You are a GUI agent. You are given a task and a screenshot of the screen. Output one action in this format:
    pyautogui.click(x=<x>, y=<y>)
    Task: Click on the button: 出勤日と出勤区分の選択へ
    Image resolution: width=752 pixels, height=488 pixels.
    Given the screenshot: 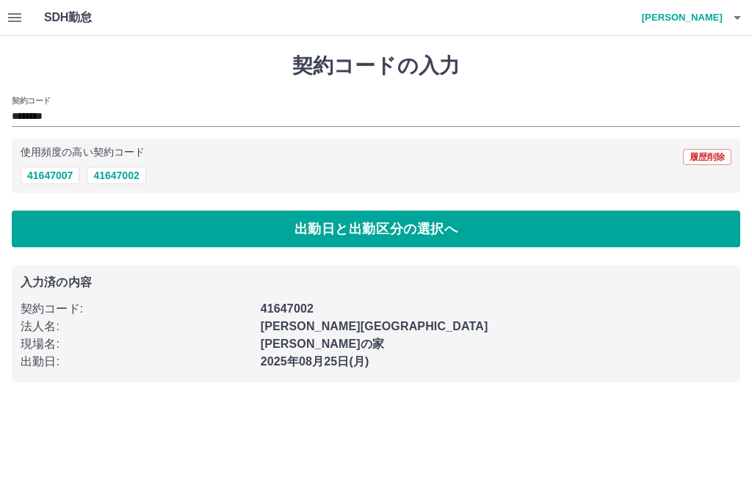 What is the action you would take?
    pyautogui.click(x=376, y=229)
    